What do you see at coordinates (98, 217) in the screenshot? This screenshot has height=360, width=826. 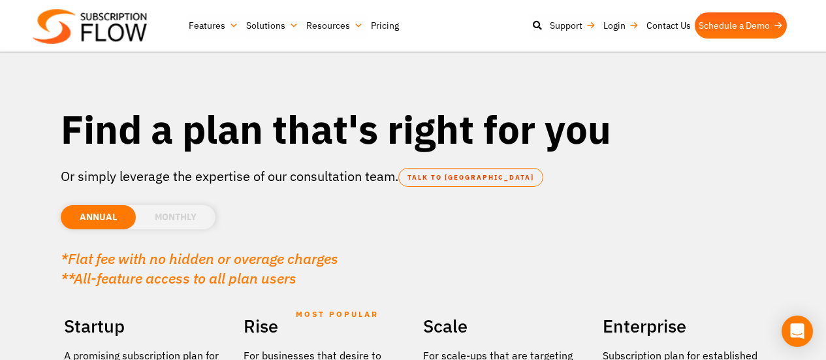 I see `li: ANNUAL` at bounding box center [98, 217].